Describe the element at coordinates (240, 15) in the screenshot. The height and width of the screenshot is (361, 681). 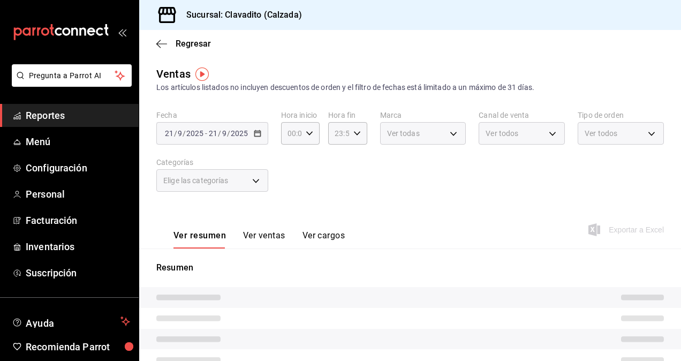
I see `h3: Sucursal: Clavadito (Calzada)` at that location.